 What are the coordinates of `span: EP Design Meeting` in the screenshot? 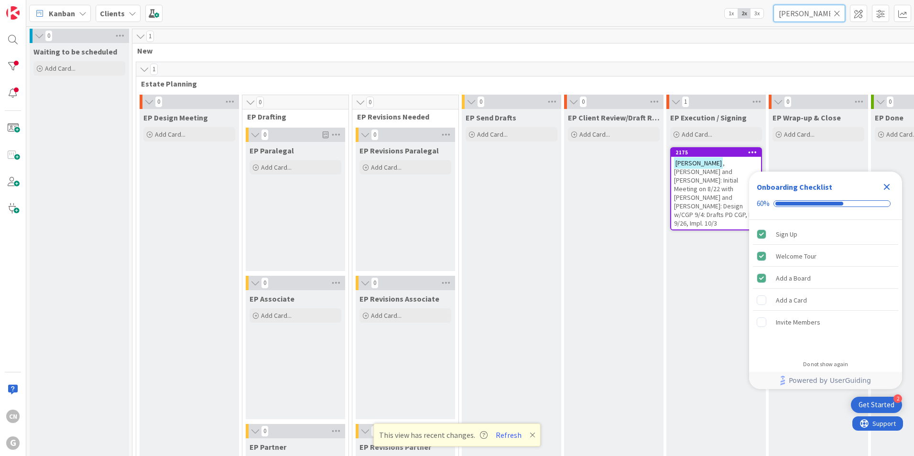 It's located at (175, 118).